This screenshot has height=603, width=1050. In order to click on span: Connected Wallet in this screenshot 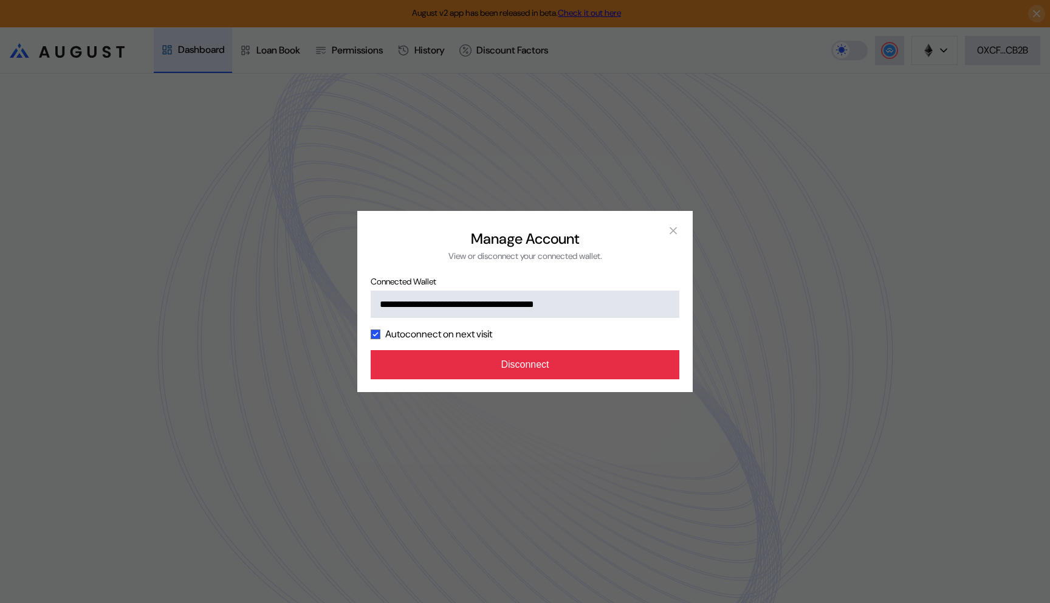, I will do `click(525, 281)`.